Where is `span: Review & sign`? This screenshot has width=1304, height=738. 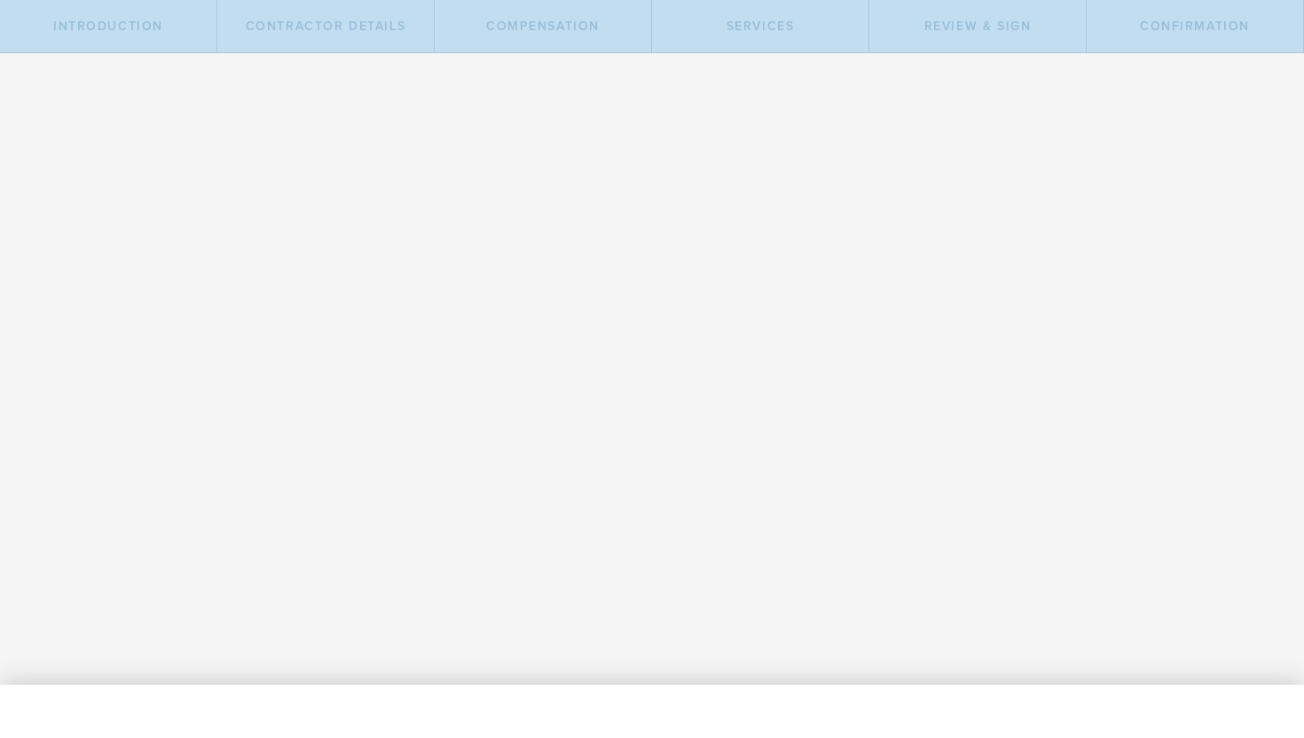 span: Review & sign is located at coordinates (977, 26).